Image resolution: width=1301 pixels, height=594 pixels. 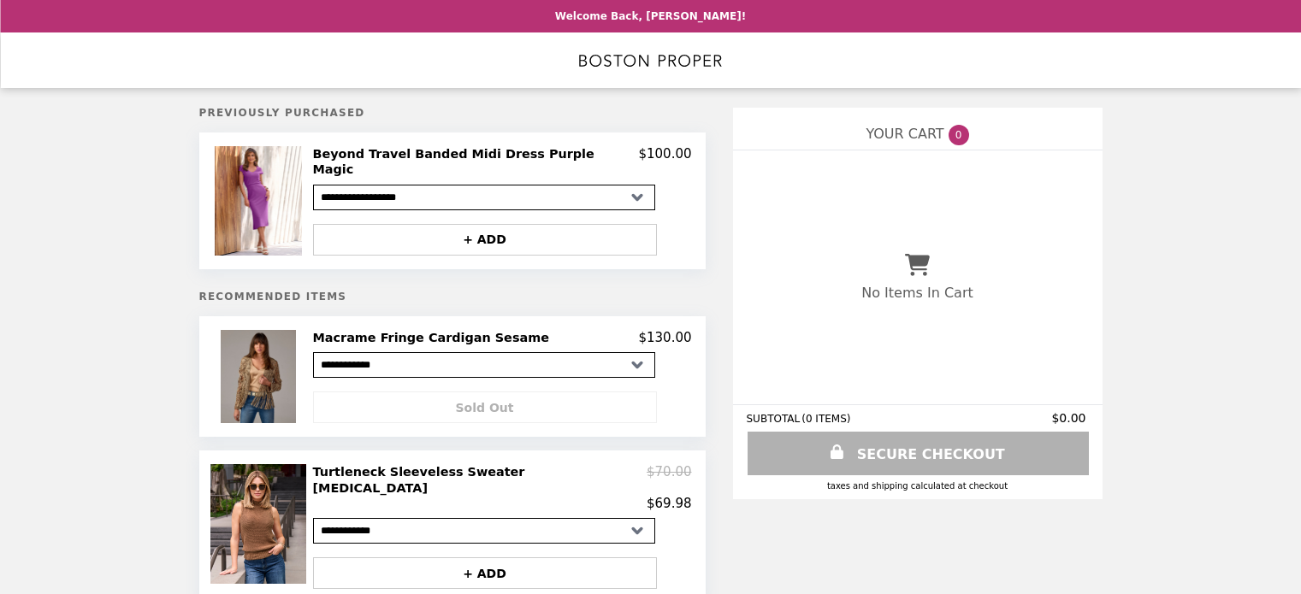 I want to click on span: 0, so click(x=959, y=135).